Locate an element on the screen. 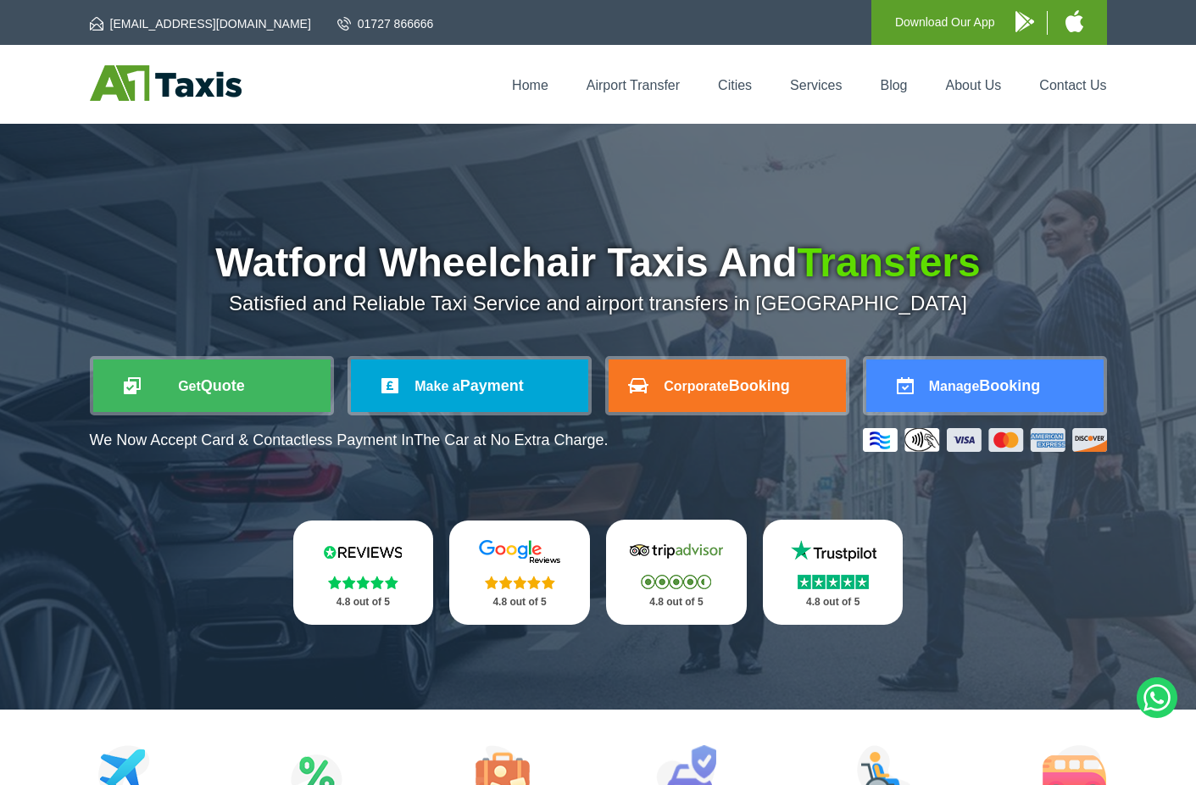  span: Transfers is located at coordinates (889, 262).